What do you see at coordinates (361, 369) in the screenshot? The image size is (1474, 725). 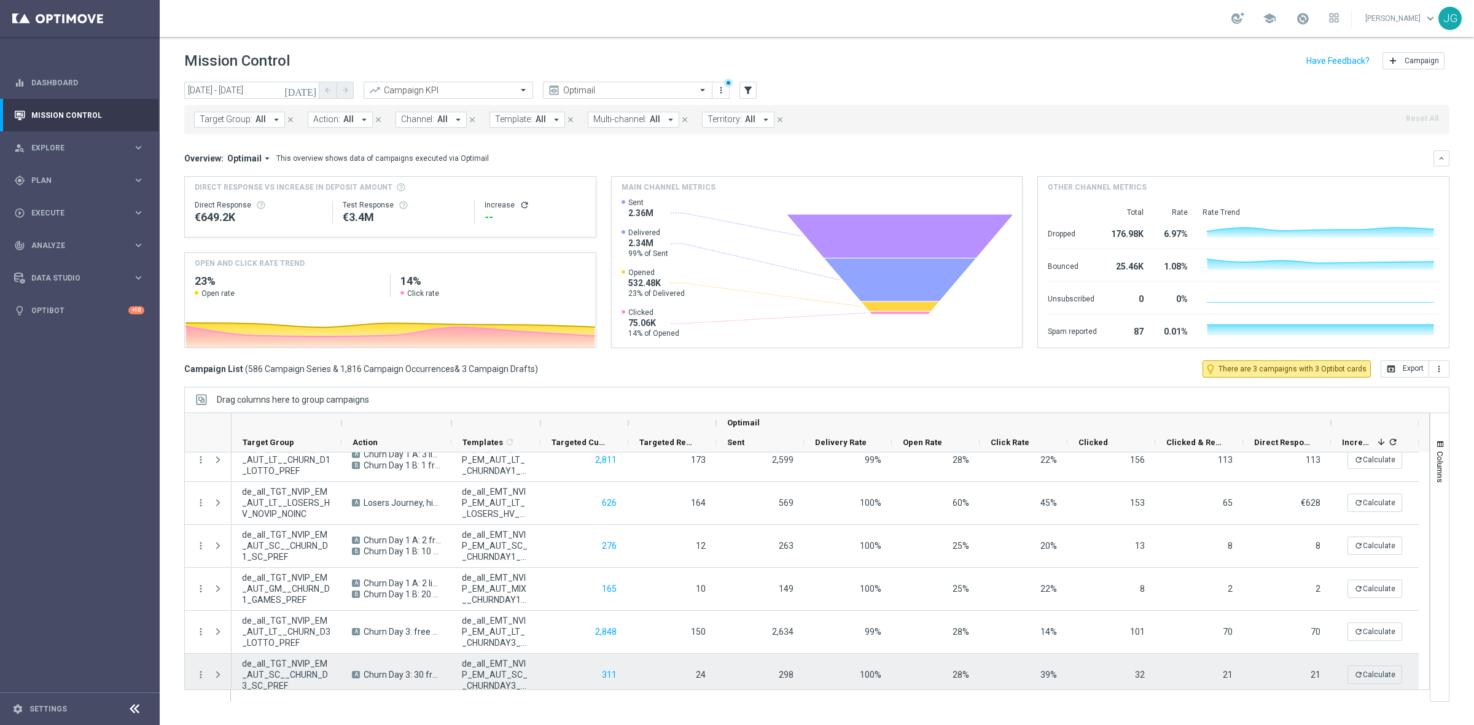 I see `h3: Campaign List` at bounding box center [361, 369].